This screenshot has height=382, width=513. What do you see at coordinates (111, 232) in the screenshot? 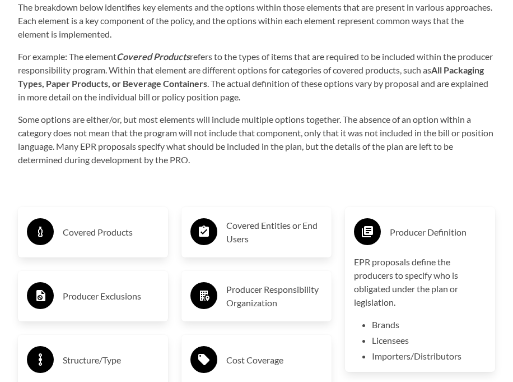
I see `h3: Covered Products` at bounding box center [111, 232].